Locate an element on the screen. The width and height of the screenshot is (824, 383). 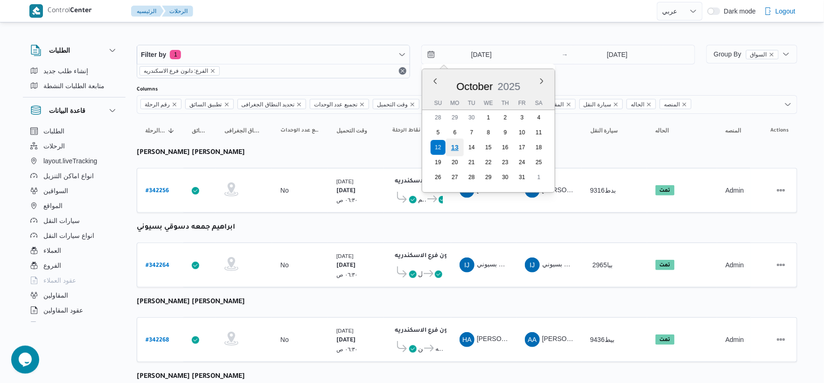
button: العملاء is located at coordinates (74, 251).